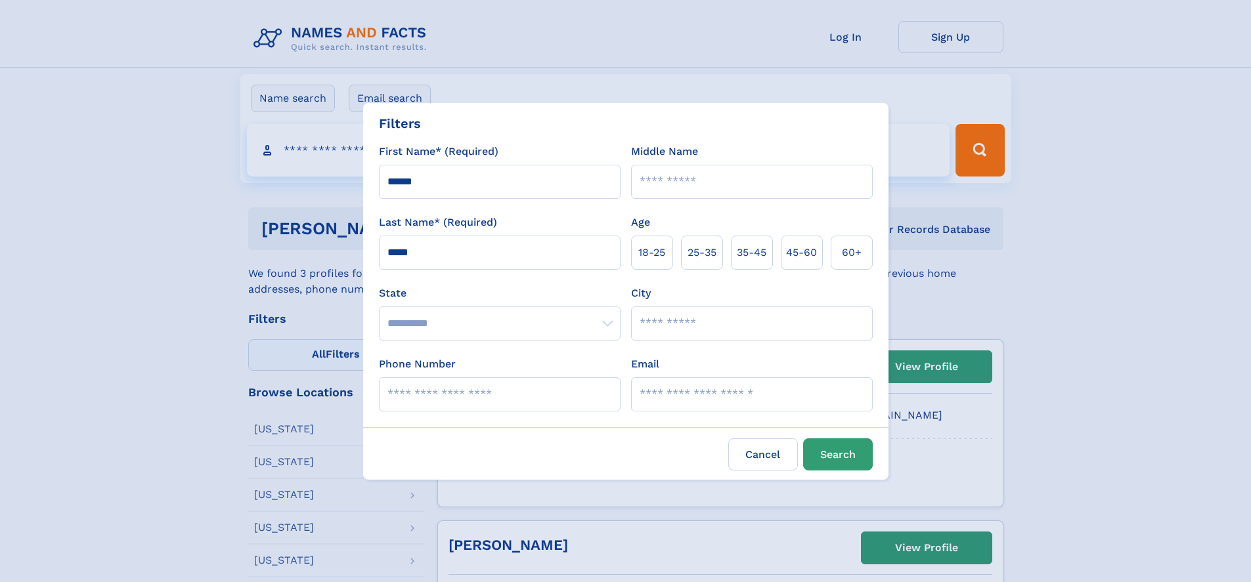 The width and height of the screenshot is (1251, 582). I want to click on button: Search, so click(838, 454).